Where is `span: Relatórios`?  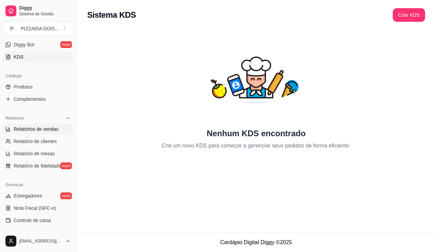 span: Relatórios is located at coordinates (15, 118).